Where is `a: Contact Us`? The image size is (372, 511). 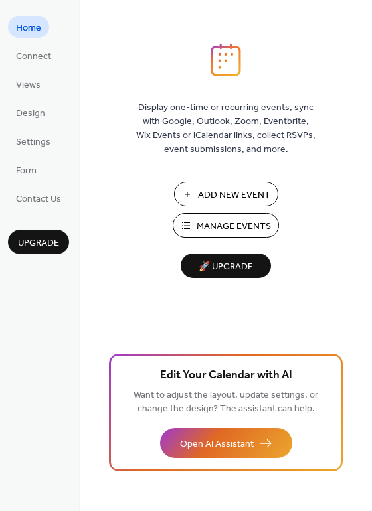 a: Contact Us is located at coordinates (39, 198).